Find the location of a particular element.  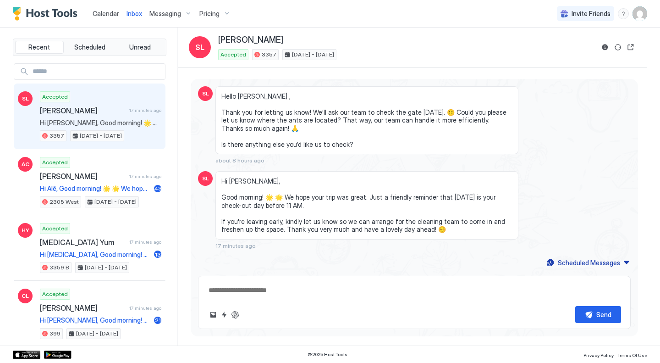

div: Send is located at coordinates (604, 314).